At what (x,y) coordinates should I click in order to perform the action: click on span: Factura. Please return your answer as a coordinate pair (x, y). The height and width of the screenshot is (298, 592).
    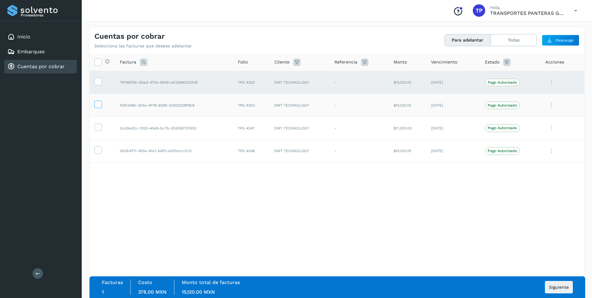
    Looking at the image, I should click on (128, 62).